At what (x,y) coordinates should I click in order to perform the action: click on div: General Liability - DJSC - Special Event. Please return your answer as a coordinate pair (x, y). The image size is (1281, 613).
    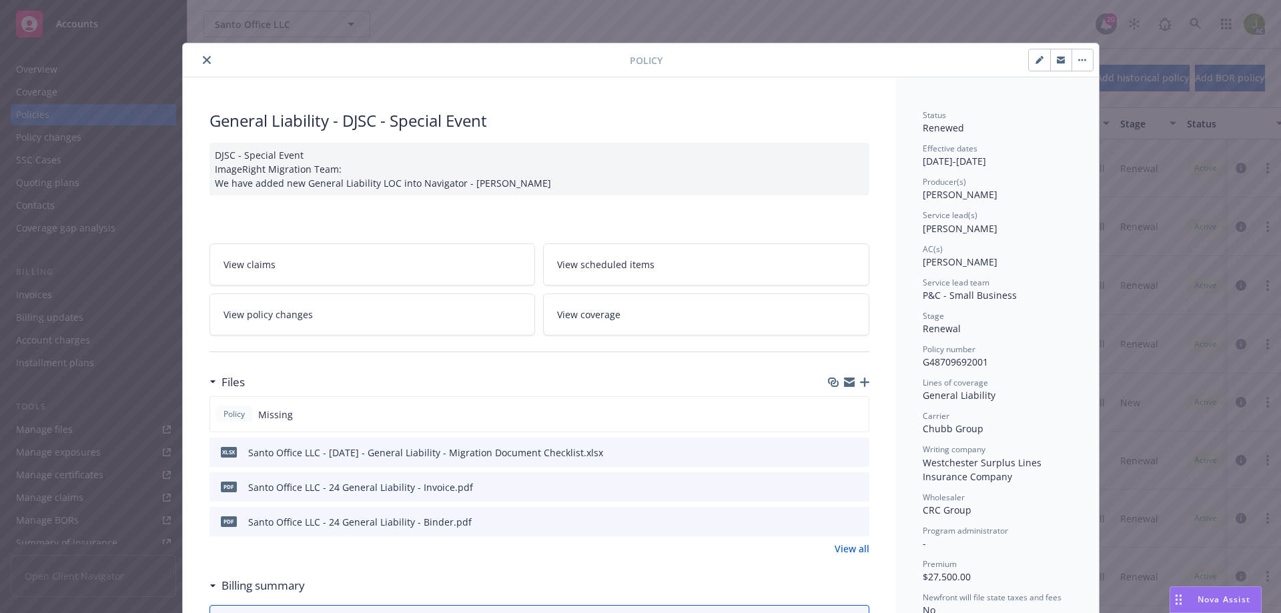
    Looking at the image, I should click on (539, 121).